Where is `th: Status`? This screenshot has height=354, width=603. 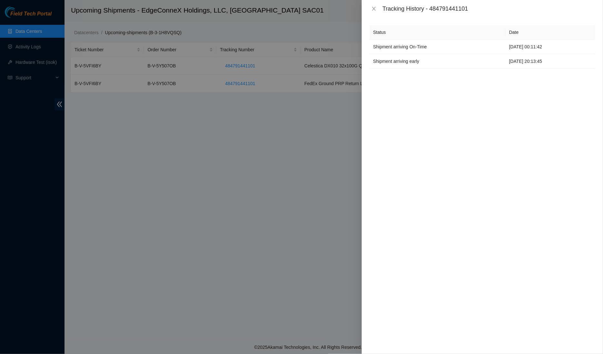
th: Status is located at coordinates (438, 32).